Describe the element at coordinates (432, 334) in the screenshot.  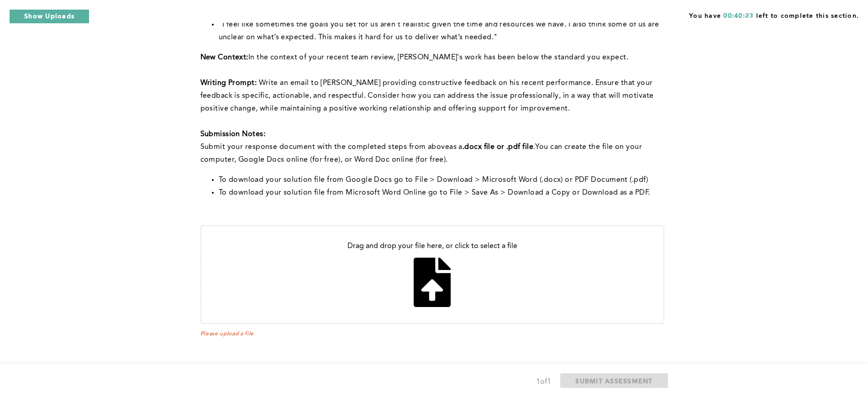
I see `span: Please upload a file` at that location.